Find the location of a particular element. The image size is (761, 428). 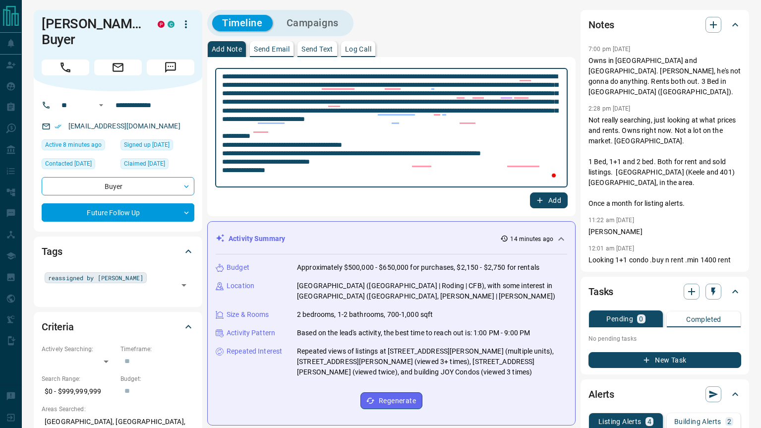

p: Send Email is located at coordinates (272, 49).